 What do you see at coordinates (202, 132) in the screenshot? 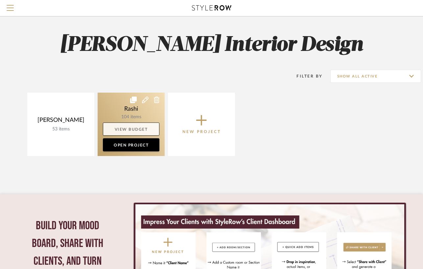
I see `p: New Project` at bounding box center [202, 132].